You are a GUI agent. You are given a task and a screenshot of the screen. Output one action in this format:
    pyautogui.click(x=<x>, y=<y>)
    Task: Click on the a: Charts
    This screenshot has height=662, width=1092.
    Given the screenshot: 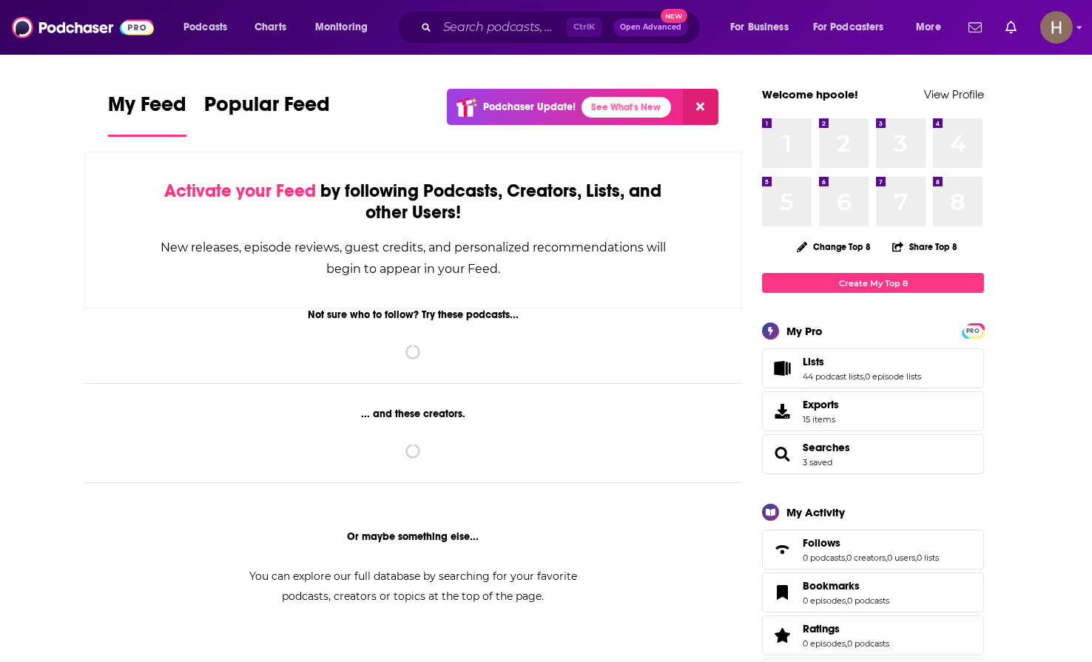 What is the action you would take?
    pyautogui.click(x=270, y=27)
    